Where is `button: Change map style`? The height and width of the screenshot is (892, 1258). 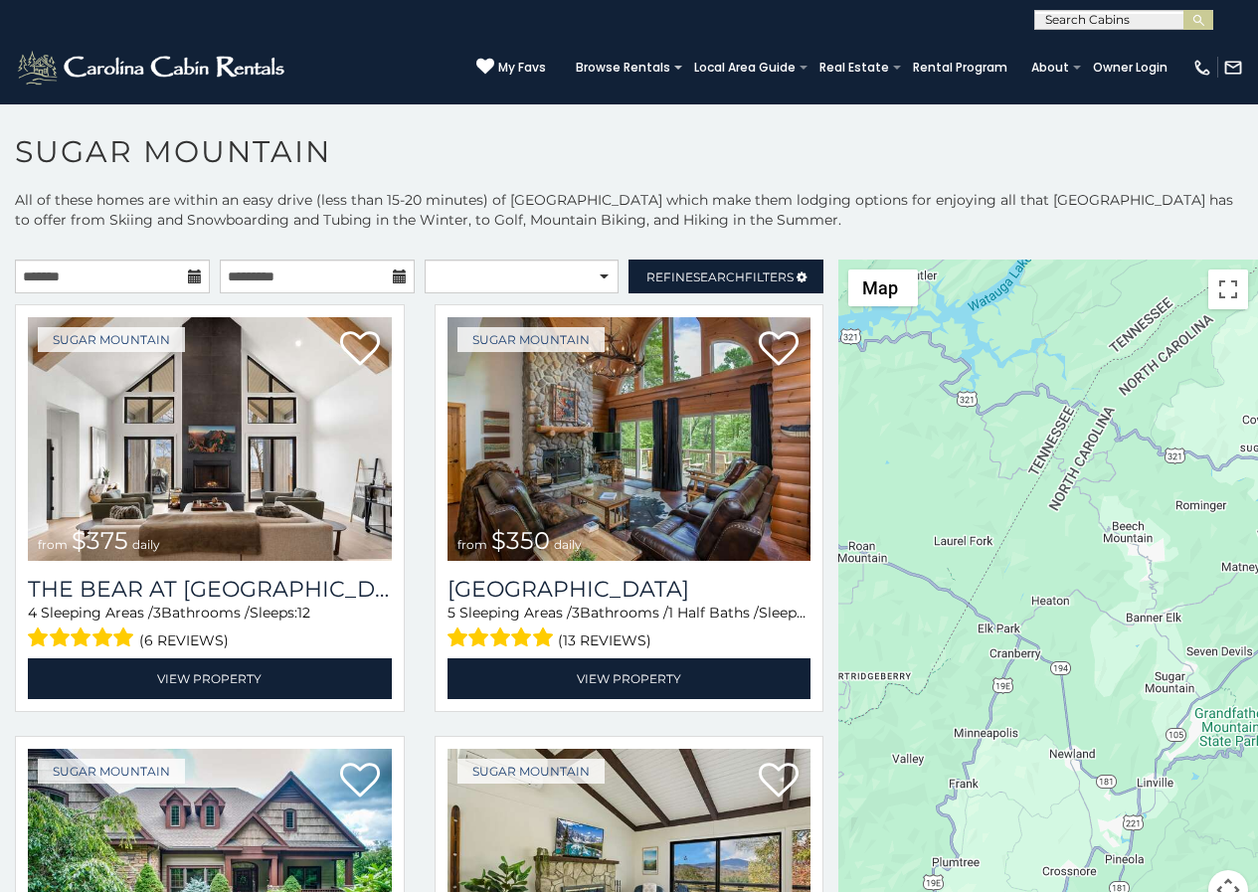 button: Change map style is located at coordinates (883, 287).